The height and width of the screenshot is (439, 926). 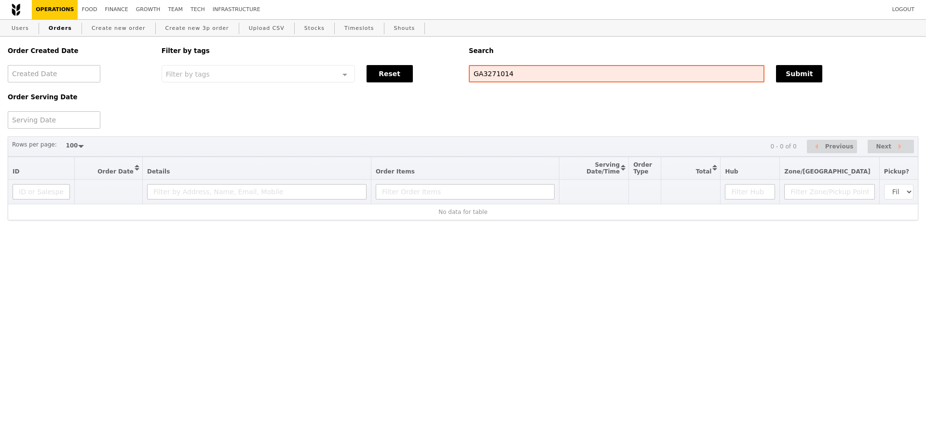 I want to click on span: Filter by tags, so click(x=188, y=74).